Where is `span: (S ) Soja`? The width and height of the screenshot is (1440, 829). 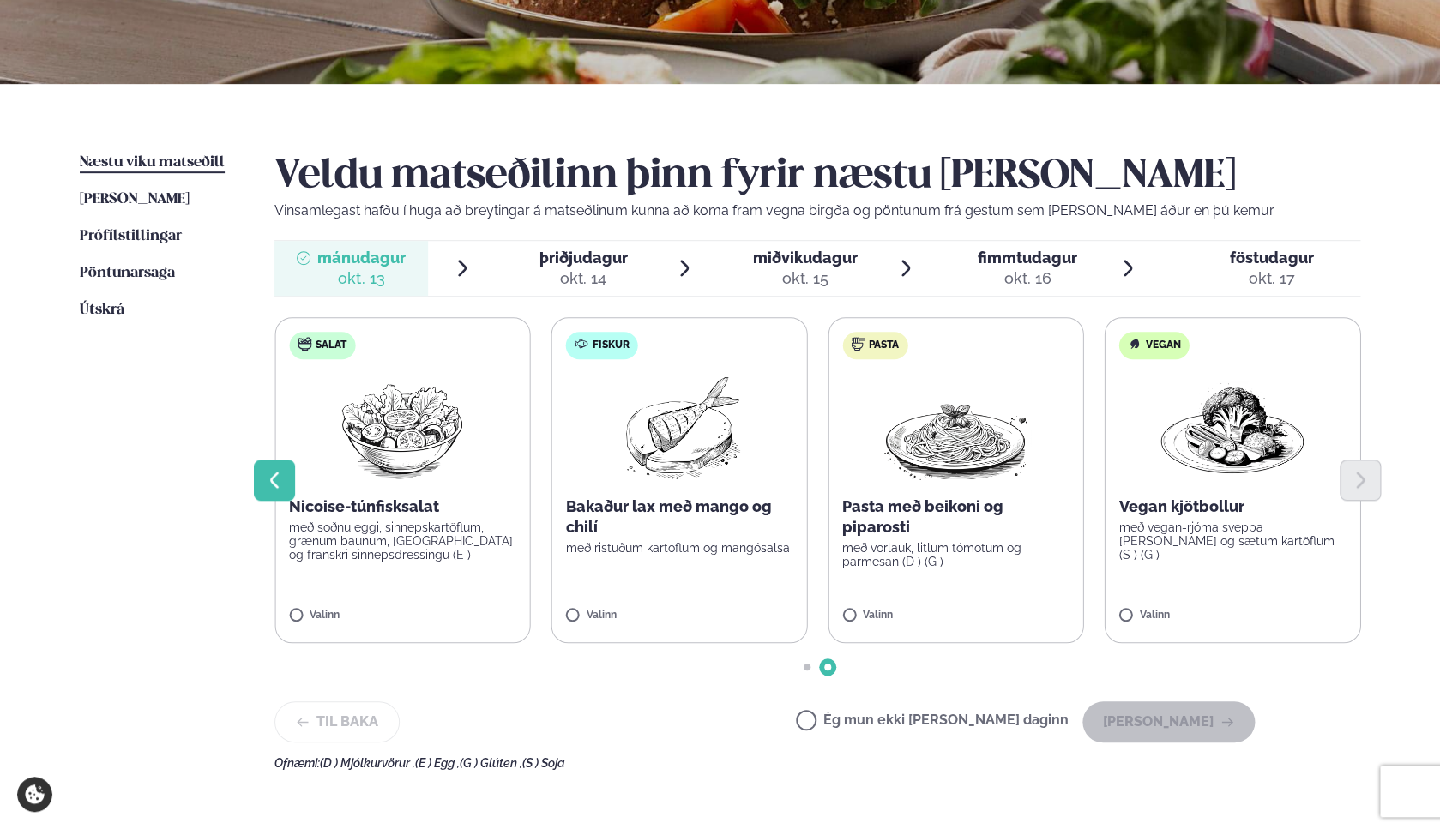
span: (S ) Soja is located at coordinates (544, 763).